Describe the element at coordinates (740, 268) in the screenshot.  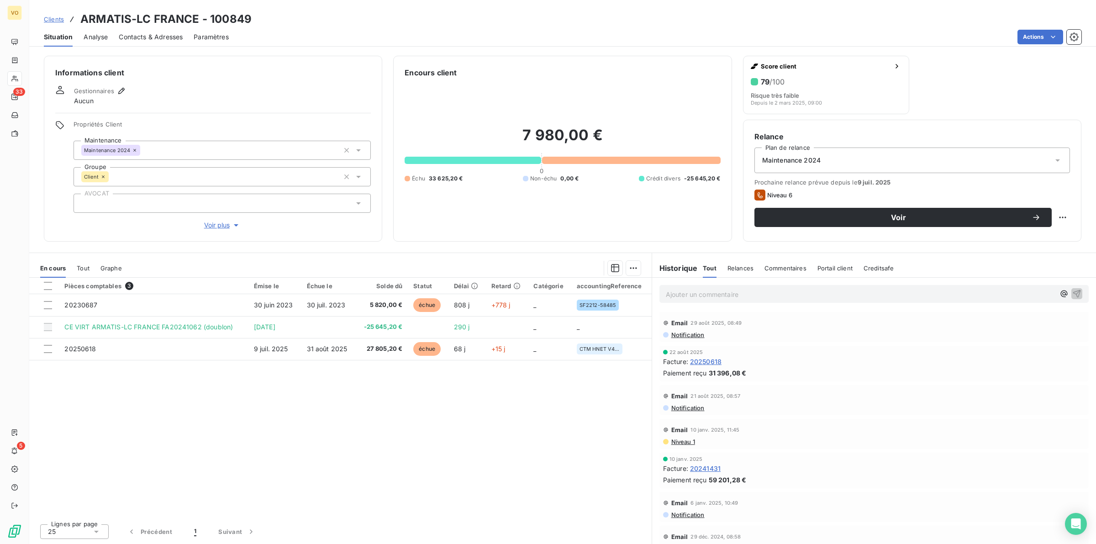
I see `span: Relances` at that location.